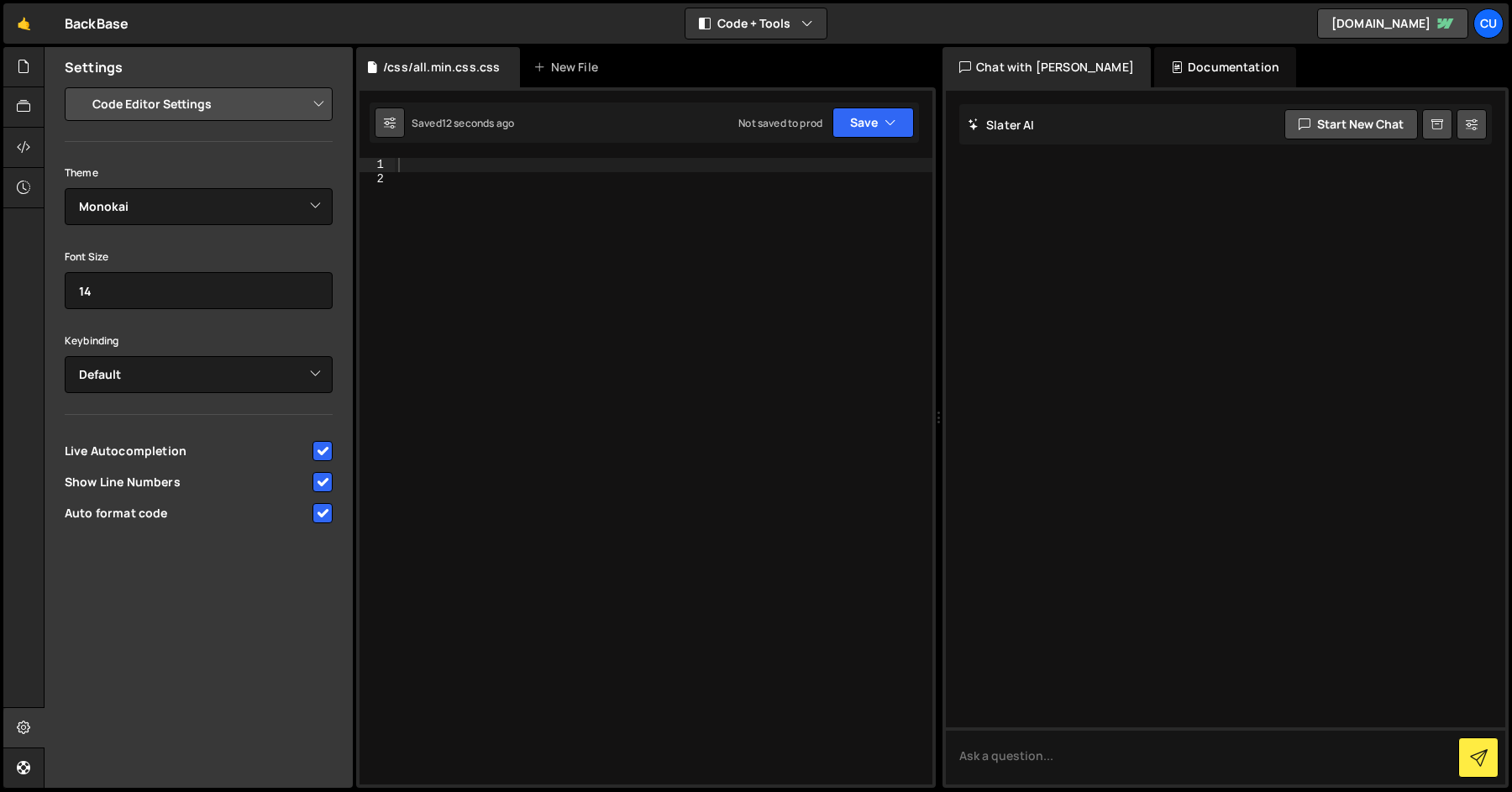  Describe the element at coordinates (441, 68) in the screenshot. I see `div: /css/all.min.css.css` at that location.